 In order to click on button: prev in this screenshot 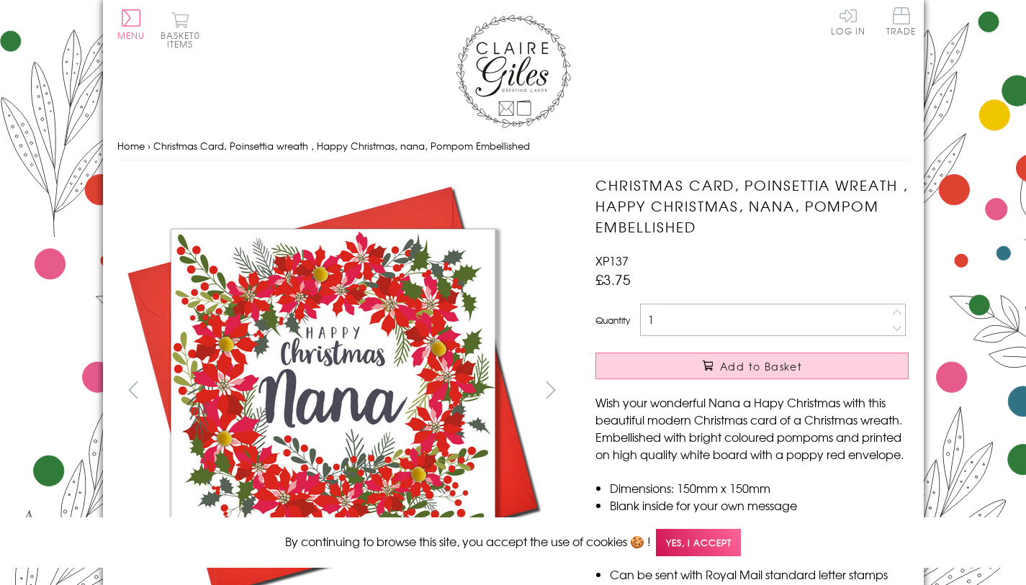, I will do `click(133, 390)`.